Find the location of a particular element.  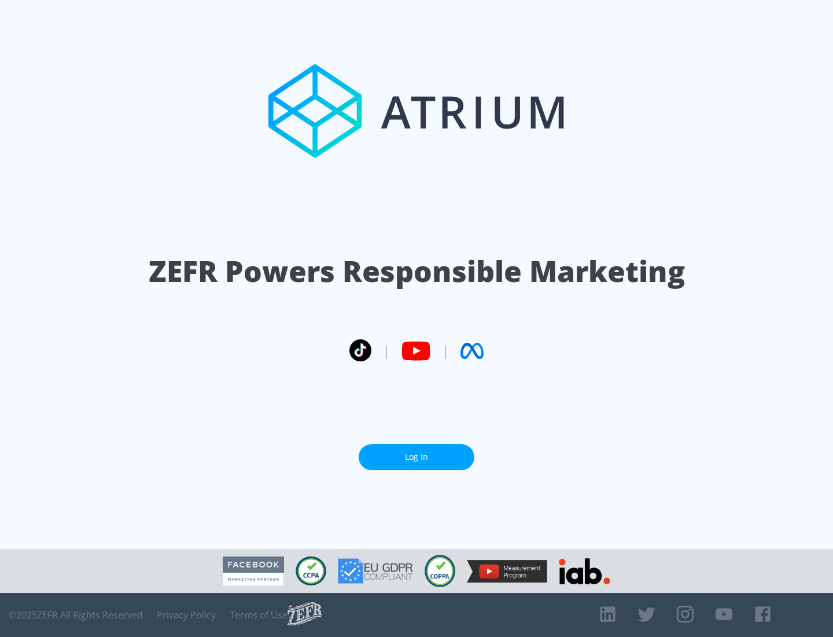

img: CCPA Compliant is located at coordinates (311, 571).